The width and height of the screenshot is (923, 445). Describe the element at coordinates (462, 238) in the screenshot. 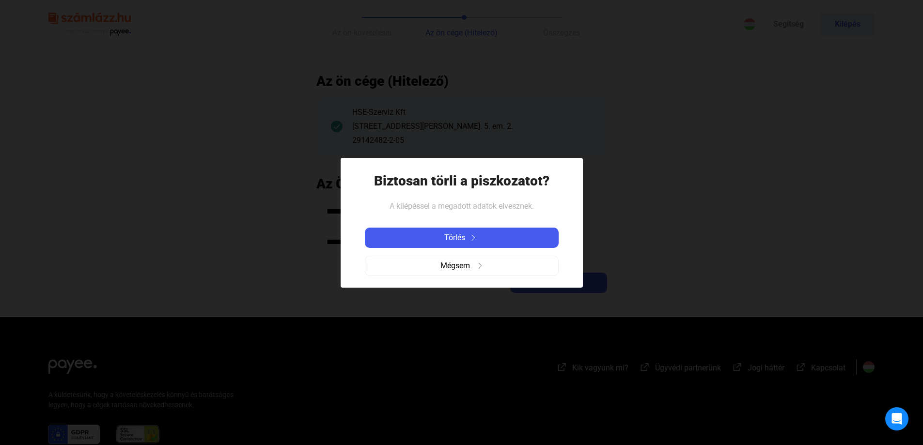

I see `button: Törlésarrow-right-white` at that location.